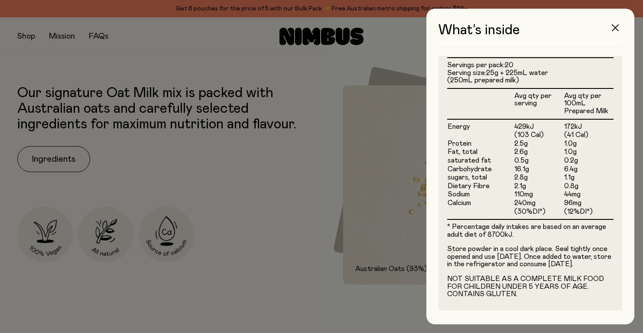 This screenshot has width=643, height=333. Describe the element at coordinates (530, 230) in the screenshot. I see `p: * Percentage daily intakes are based on an average adult diet of 8700kJ.` at that location.